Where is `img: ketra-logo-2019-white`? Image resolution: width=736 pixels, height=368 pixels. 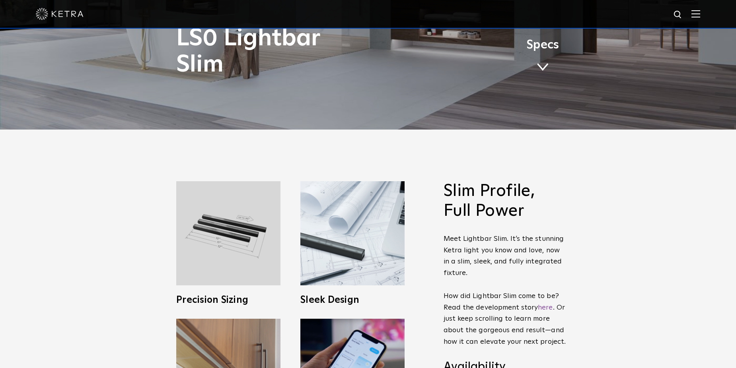 img: ketra-logo-2019-white is located at coordinates (60, 14).